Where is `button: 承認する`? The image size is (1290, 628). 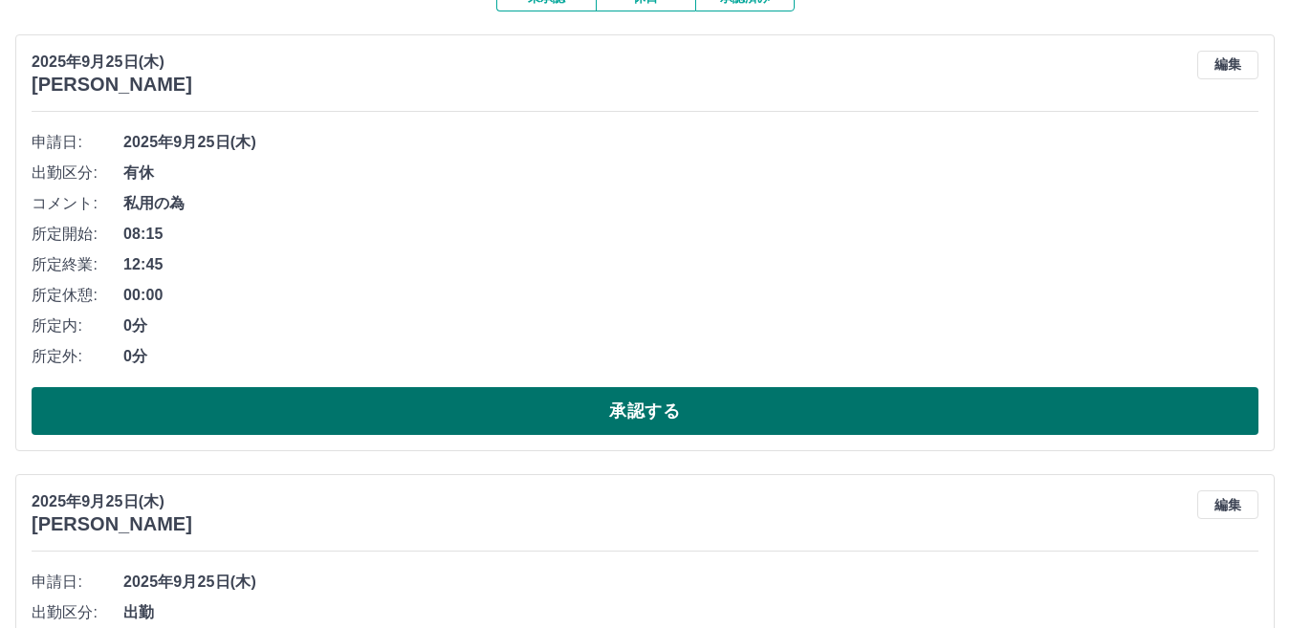 button: 承認する is located at coordinates (645, 411).